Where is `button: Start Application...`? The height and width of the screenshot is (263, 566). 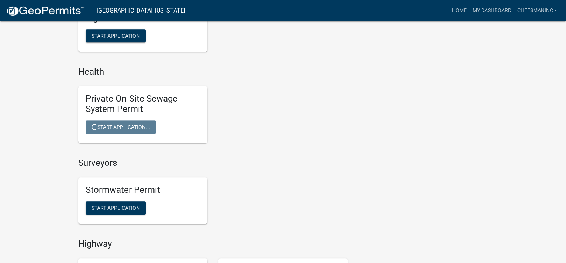 button: Start Application... is located at coordinates (121, 127).